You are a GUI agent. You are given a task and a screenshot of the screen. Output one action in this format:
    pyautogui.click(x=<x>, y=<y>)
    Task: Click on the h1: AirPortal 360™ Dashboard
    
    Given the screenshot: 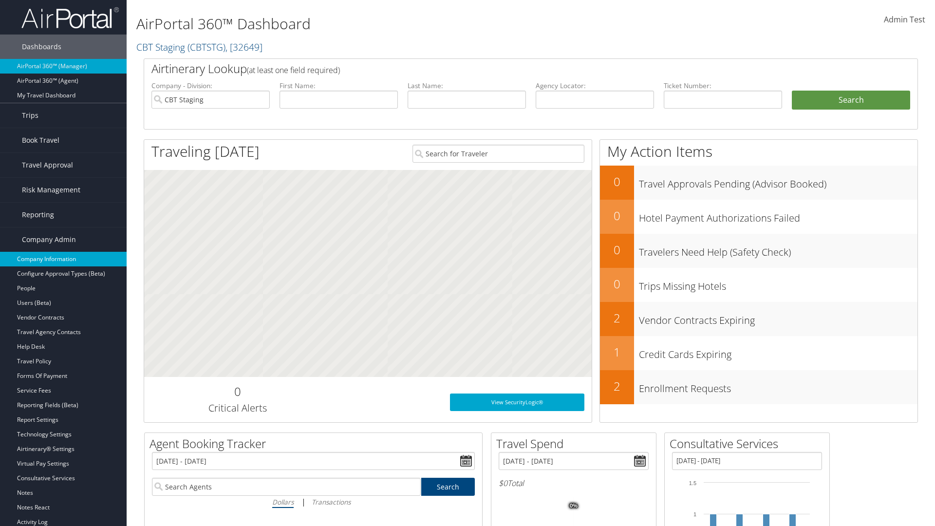 What is the action you would take?
    pyautogui.click(x=399, y=24)
    